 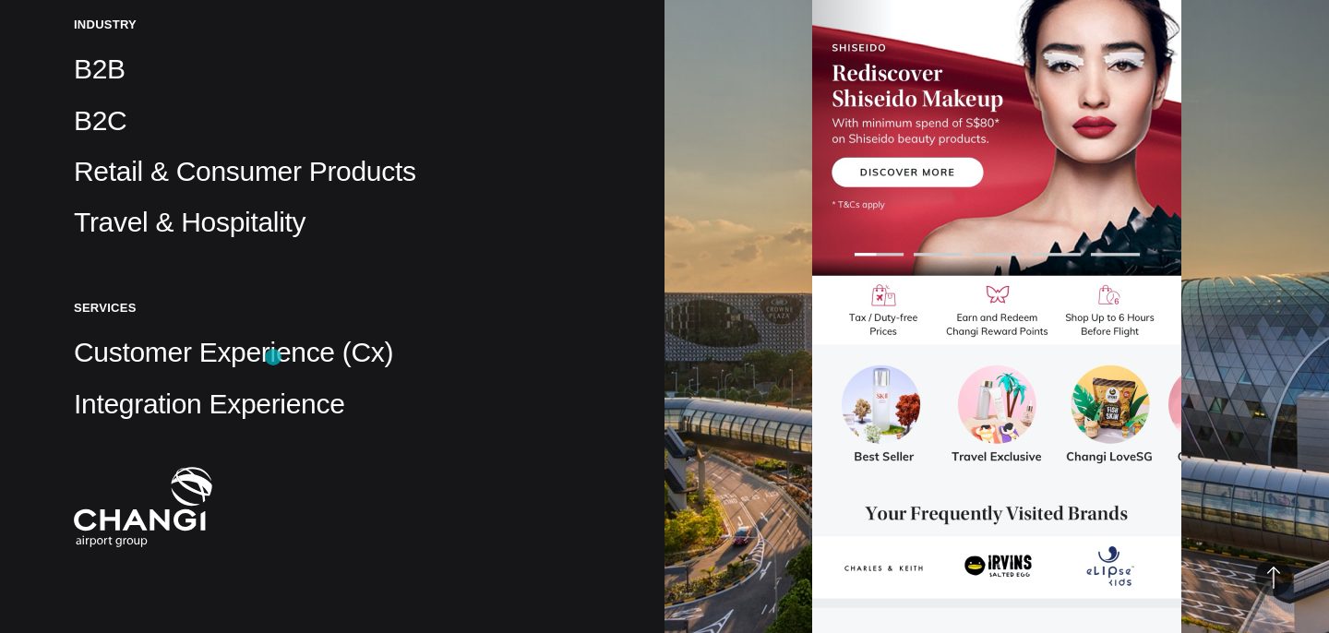 What do you see at coordinates (332, 24) in the screenshot?
I see `h5: Industry` at bounding box center [332, 24].